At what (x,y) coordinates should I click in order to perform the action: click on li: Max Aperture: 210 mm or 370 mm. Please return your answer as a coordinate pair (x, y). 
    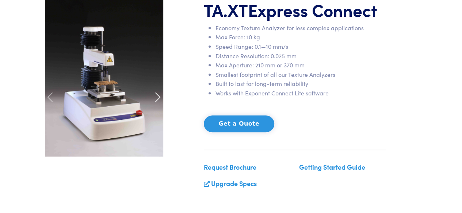
    Looking at the image, I should click on (300, 65).